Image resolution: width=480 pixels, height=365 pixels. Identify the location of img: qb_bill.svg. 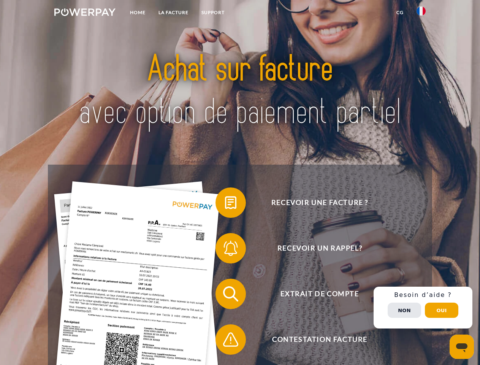
(231, 203).